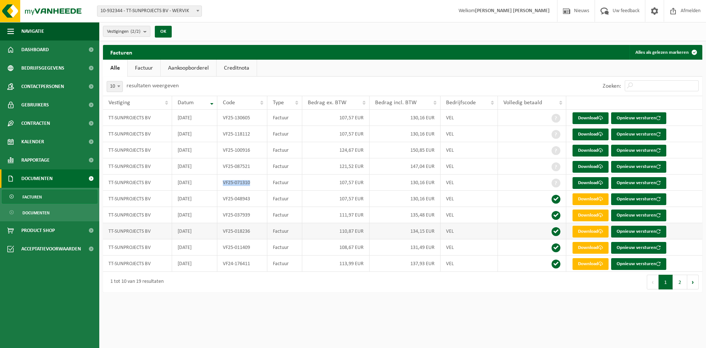 The image size is (706, 348). I want to click on a: Alle, so click(115, 68).